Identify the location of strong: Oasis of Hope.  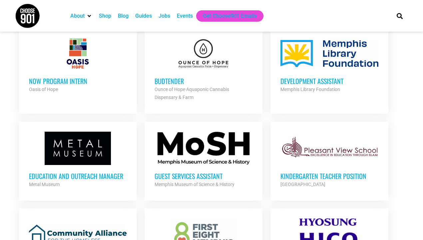
(43, 89).